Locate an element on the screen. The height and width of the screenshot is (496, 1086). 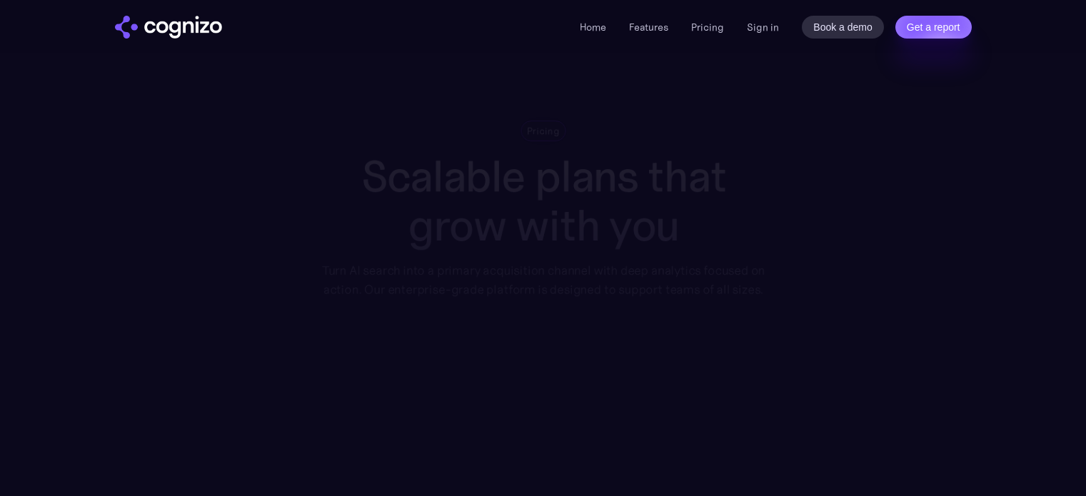
a: home is located at coordinates (169, 27).